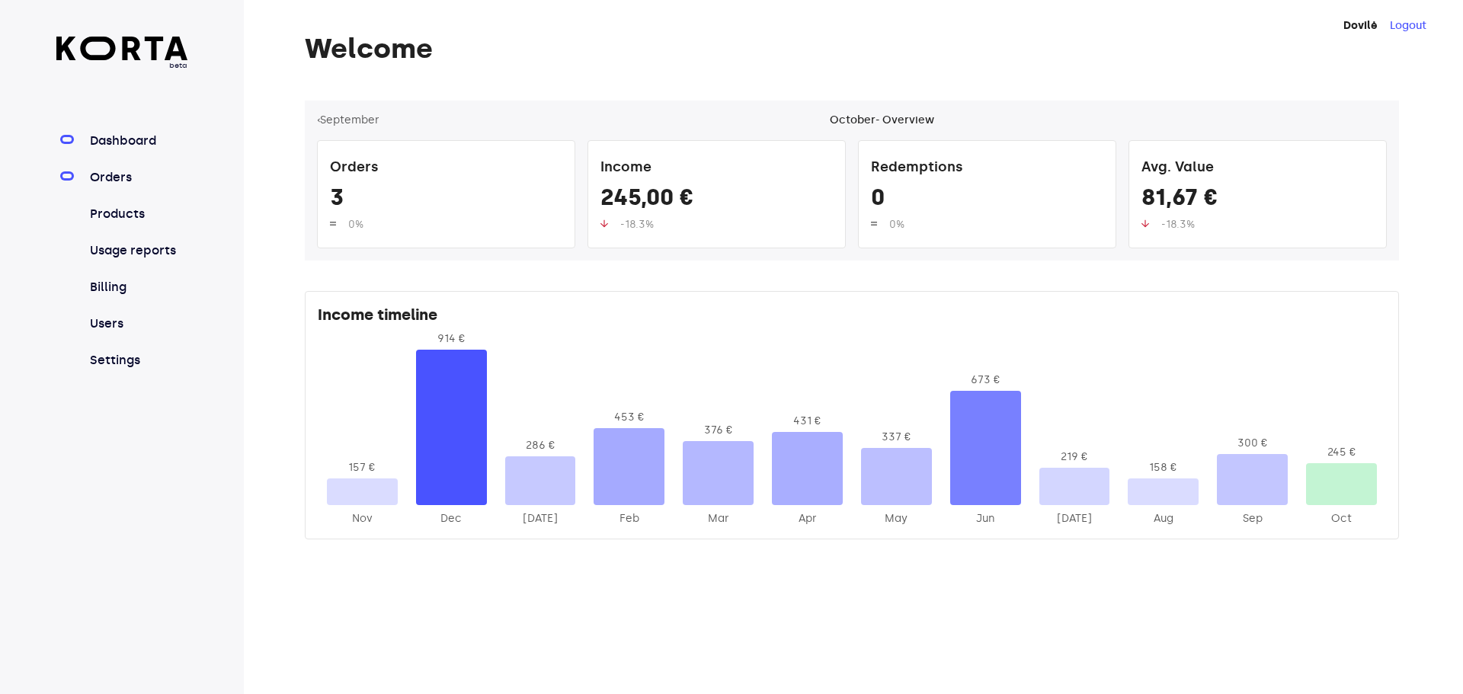 This screenshot has width=1463, height=694. Describe the element at coordinates (137, 251) in the screenshot. I see `a: Usage reports` at that location.